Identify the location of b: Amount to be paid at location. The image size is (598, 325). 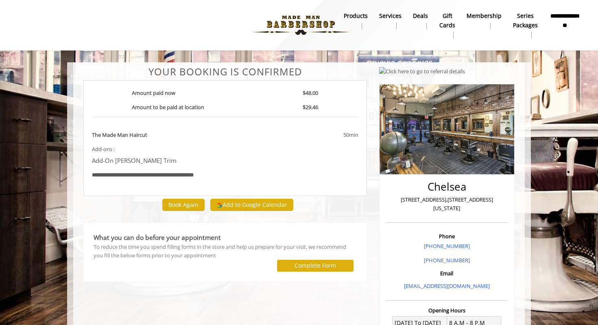
(168, 107).